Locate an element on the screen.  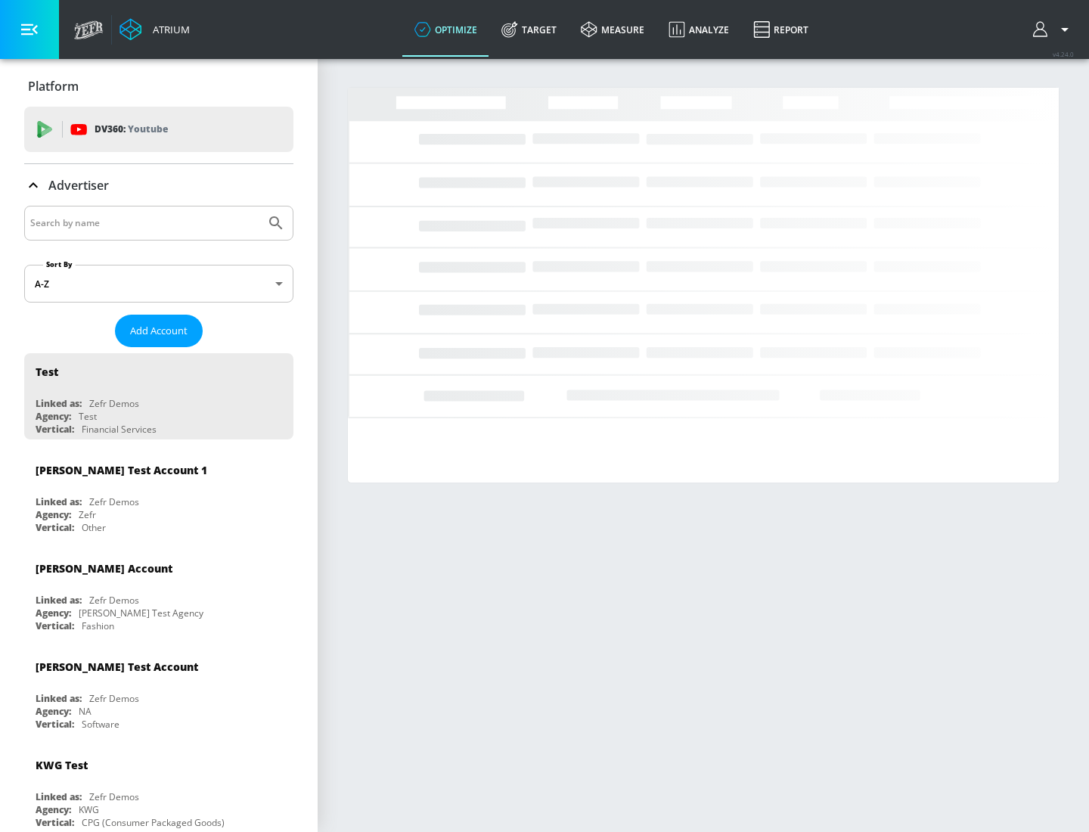
a: measure is located at coordinates (613, 30).